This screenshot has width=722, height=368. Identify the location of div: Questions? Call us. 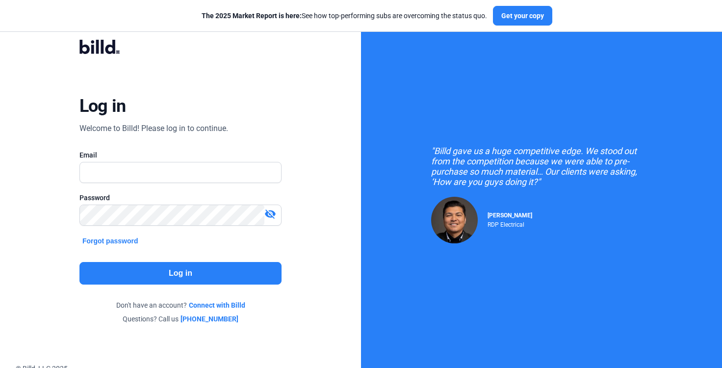
(180, 319).